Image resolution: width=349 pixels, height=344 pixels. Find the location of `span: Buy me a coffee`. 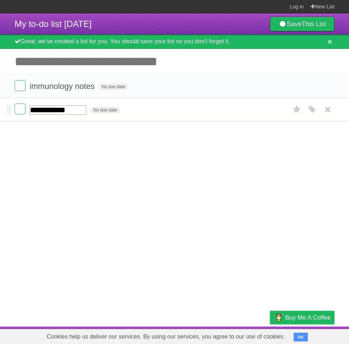

span: Buy me a coffee is located at coordinates (307, 317).